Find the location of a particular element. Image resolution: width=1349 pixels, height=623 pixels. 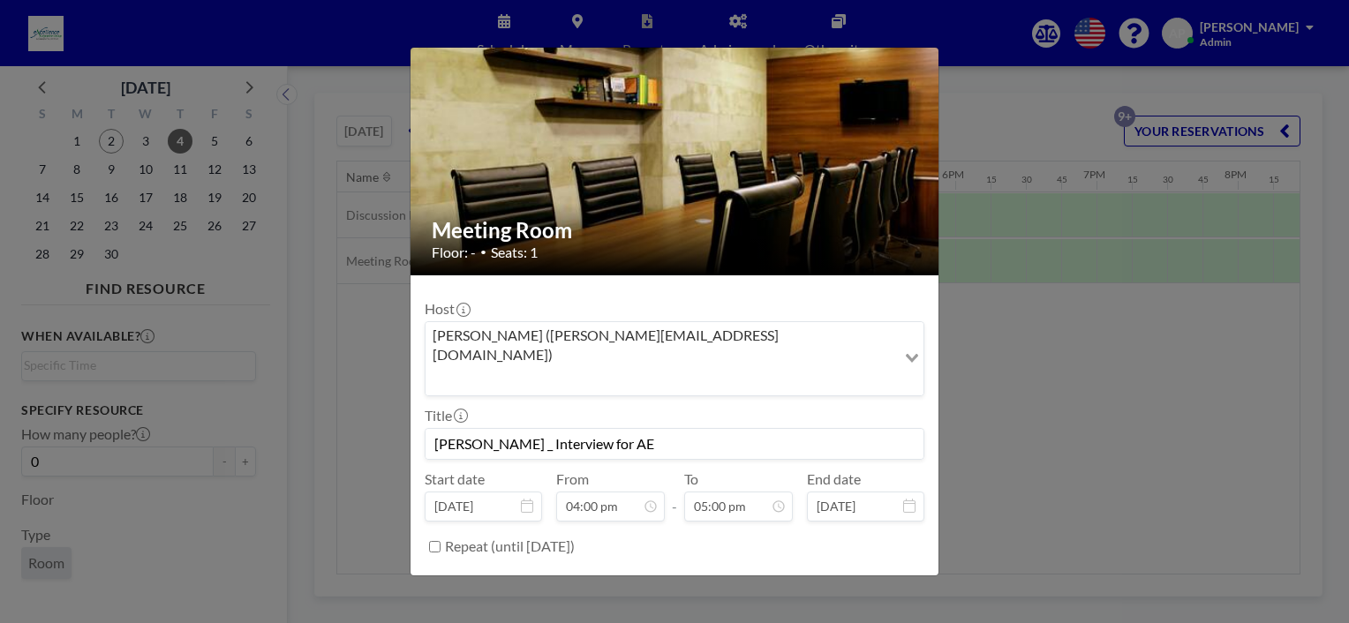

label: From is located at coordinates (572, 479).